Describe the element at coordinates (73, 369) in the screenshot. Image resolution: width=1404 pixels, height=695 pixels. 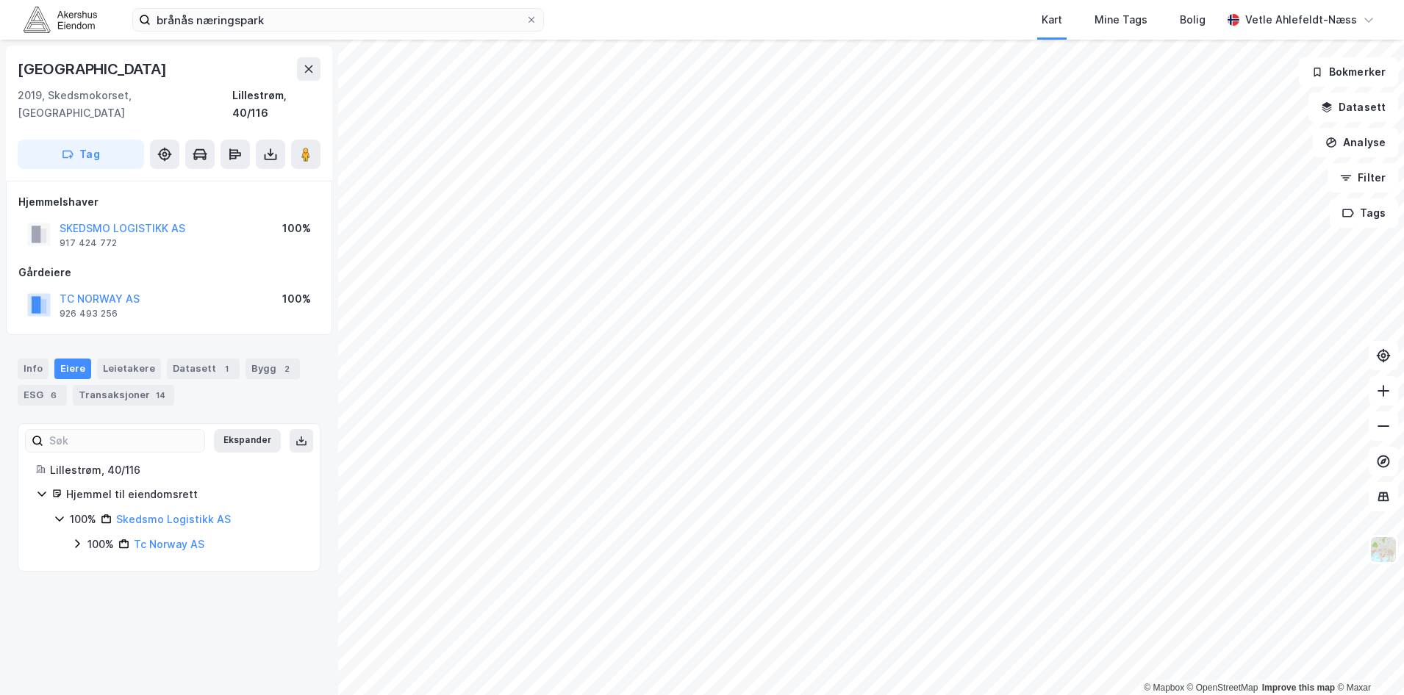
I see `div: Eiere` at that location.